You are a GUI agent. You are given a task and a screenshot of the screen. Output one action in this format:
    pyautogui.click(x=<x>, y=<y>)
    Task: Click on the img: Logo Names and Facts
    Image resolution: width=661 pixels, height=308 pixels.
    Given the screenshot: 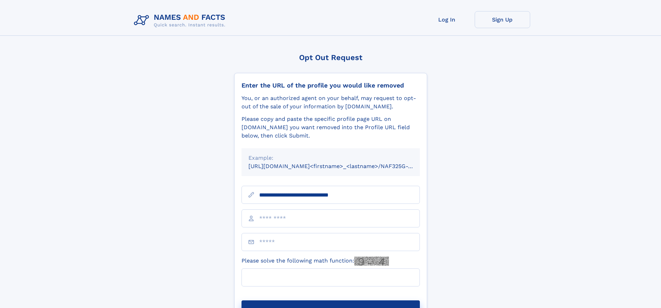 What is the action you would take?
    pyautogui.click(x=181, y=20)
    